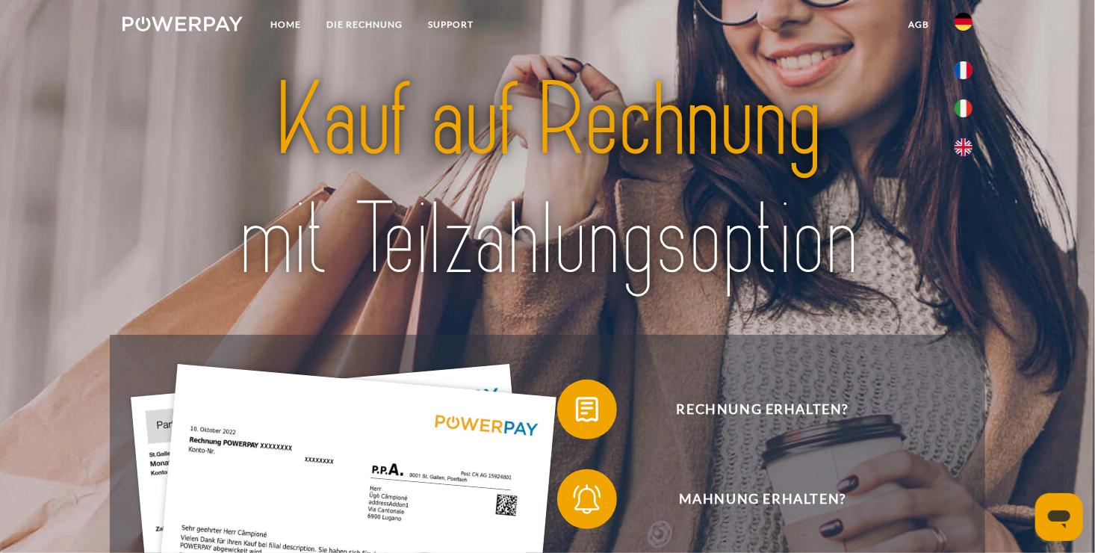  Describe the element at coordinates (964, 22) in the screenshot. I see `img: de` at that location.